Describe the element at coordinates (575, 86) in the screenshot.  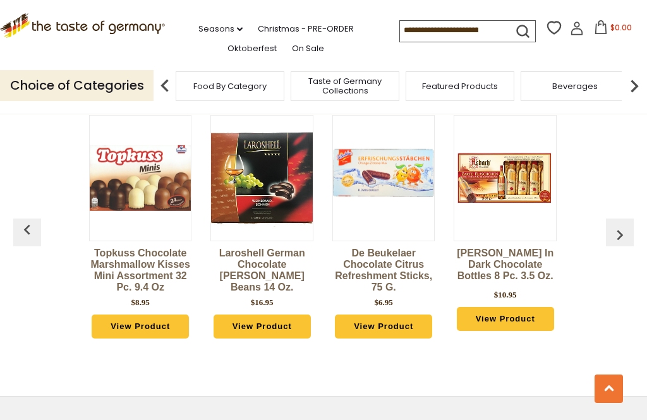
I see `span: Beverages` at that location.